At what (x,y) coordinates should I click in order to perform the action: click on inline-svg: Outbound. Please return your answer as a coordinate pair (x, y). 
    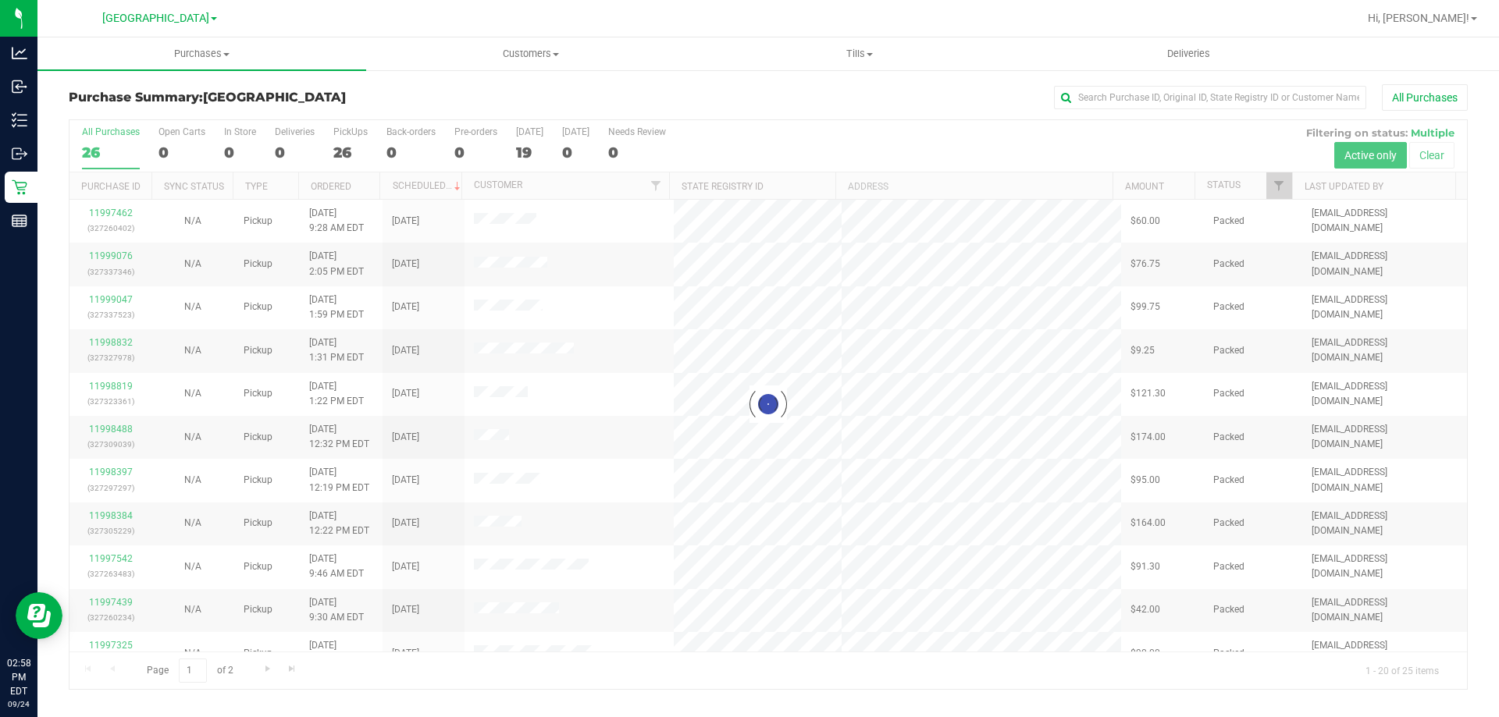
    Looking at the image, I should click on (20, 154).